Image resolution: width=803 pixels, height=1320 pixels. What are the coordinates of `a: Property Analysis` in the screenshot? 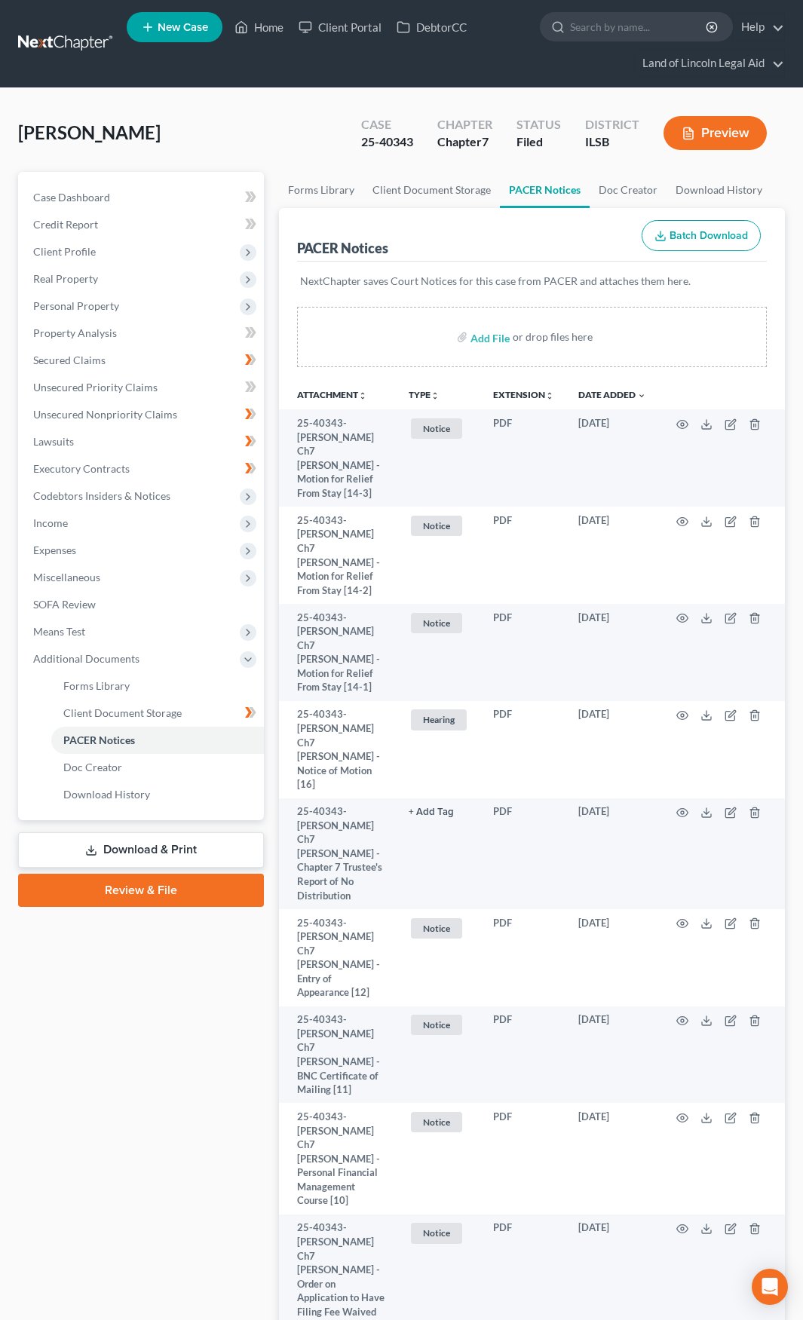 It's located at (142, 333).